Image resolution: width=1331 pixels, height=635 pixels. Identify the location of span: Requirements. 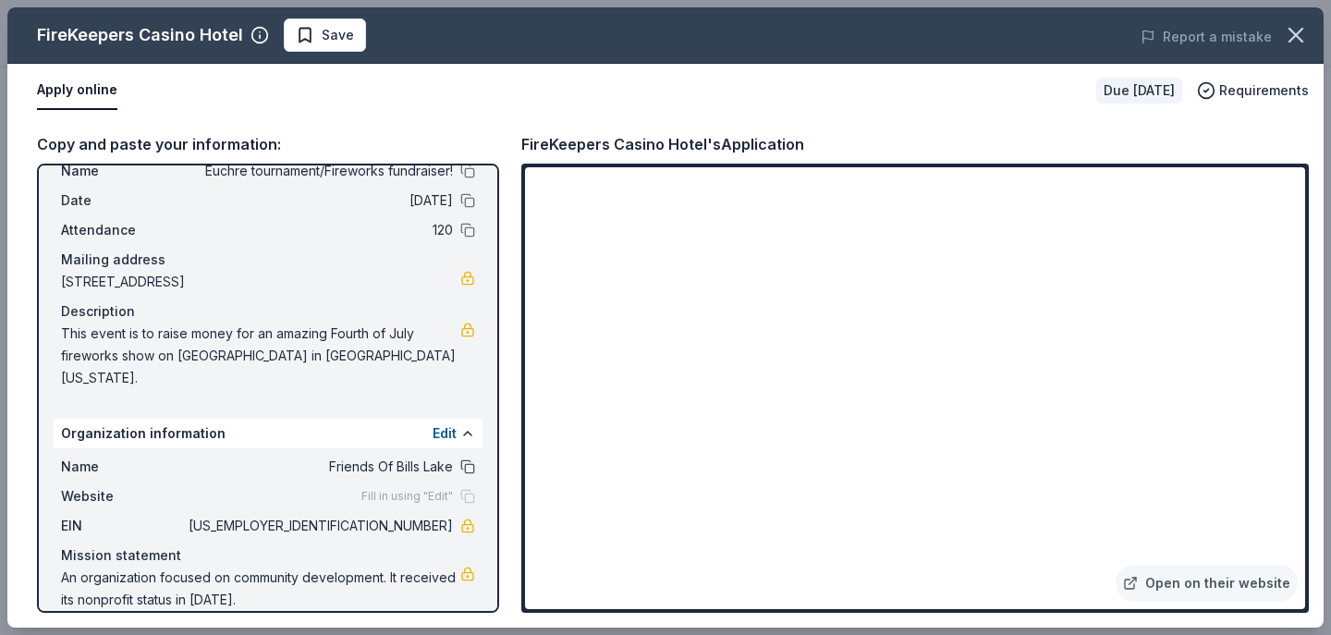
(1264, 91).